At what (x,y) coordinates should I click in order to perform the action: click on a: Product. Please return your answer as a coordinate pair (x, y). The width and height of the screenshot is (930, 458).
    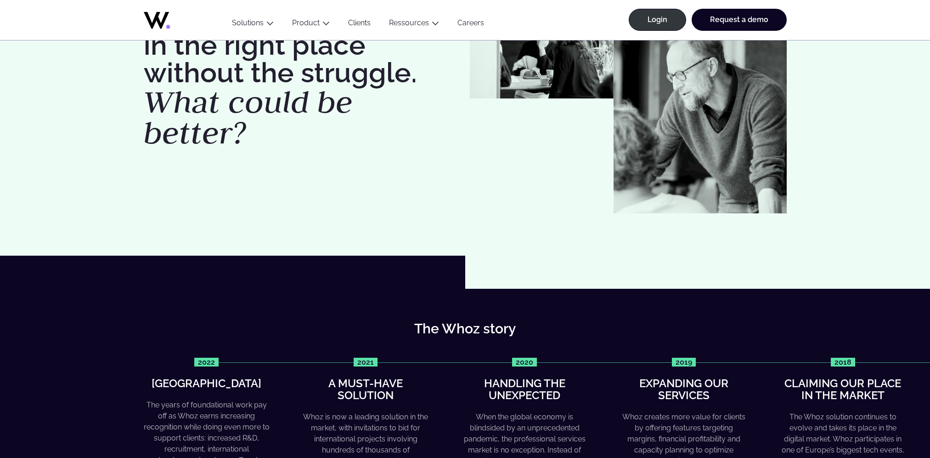
    Looking at the image, I should click on (306, 23).